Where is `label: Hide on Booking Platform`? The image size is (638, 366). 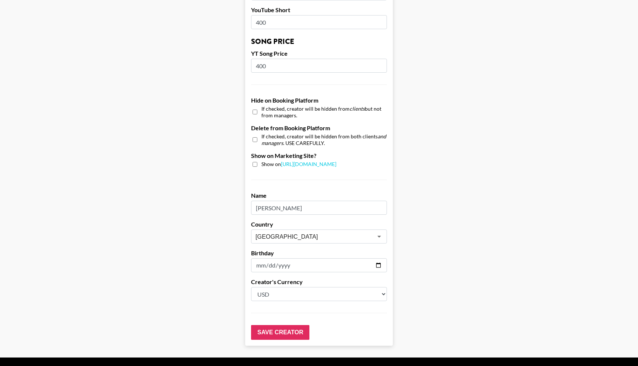 label: Hide on Booking Platform is located at coordinates (319, 100).